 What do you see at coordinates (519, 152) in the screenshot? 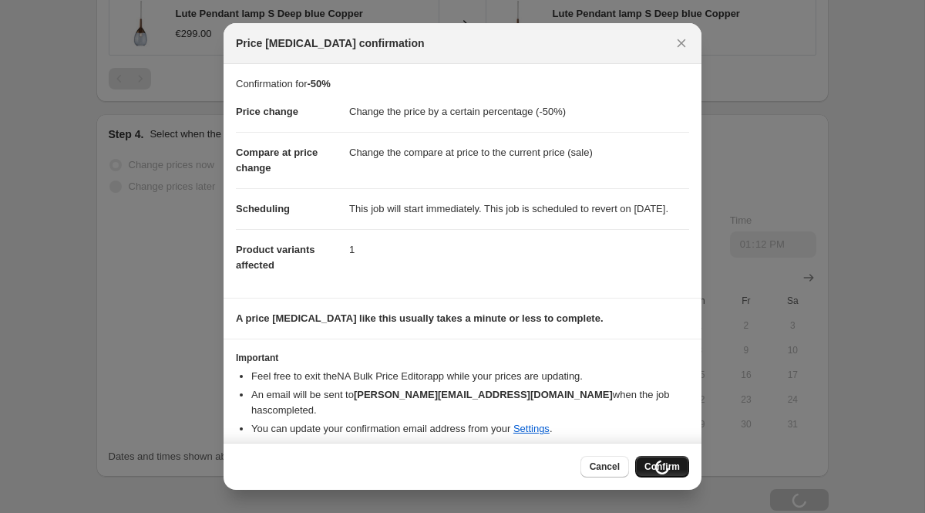
I see `dd: Change the compare at price to the current price (sale)` at bounding box center [519, 152].